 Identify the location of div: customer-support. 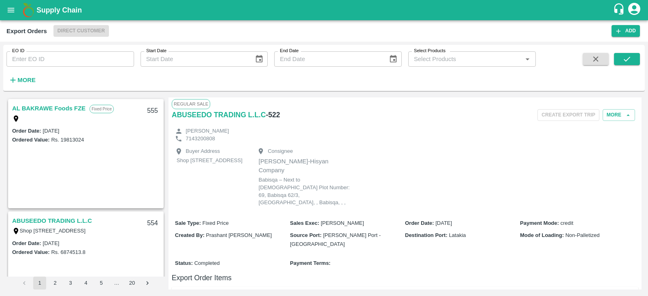
(620, 10).